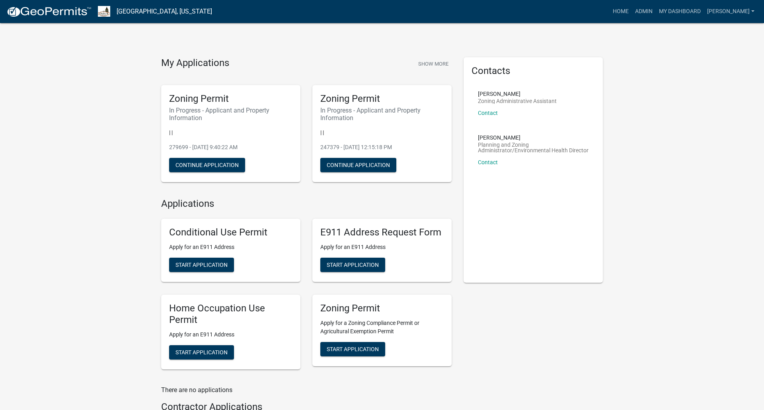 This screenshot has height=410, width=764. What do you see at coordinates (679, 12) in the screenshot?
I see `a: My Dashboard` at bounding box center [679, 12].